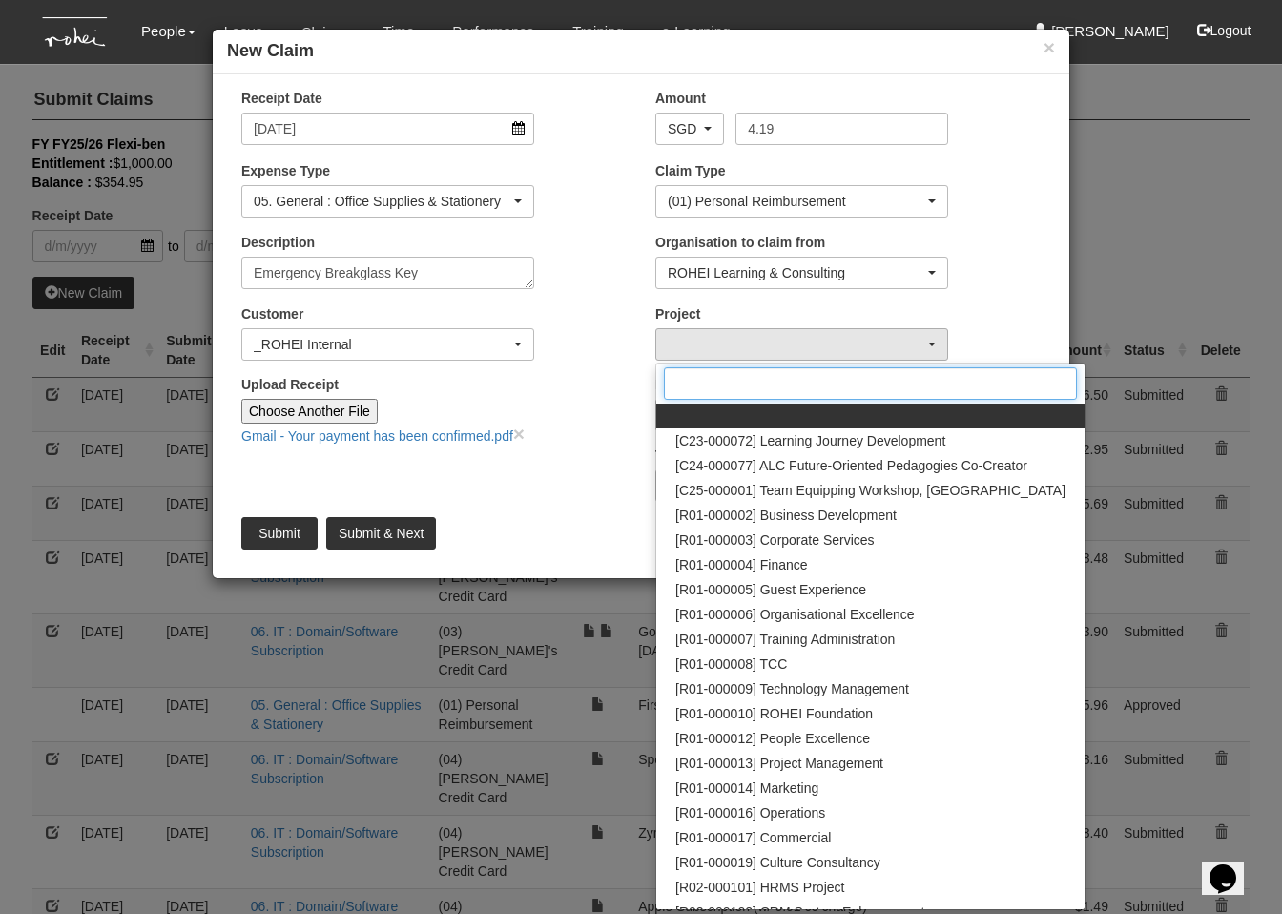 Image resolution: width=1282 pixels, height=914 pixels. I want to click on button: 05. General : Office Supplies & Stationery, so click(387, 201).